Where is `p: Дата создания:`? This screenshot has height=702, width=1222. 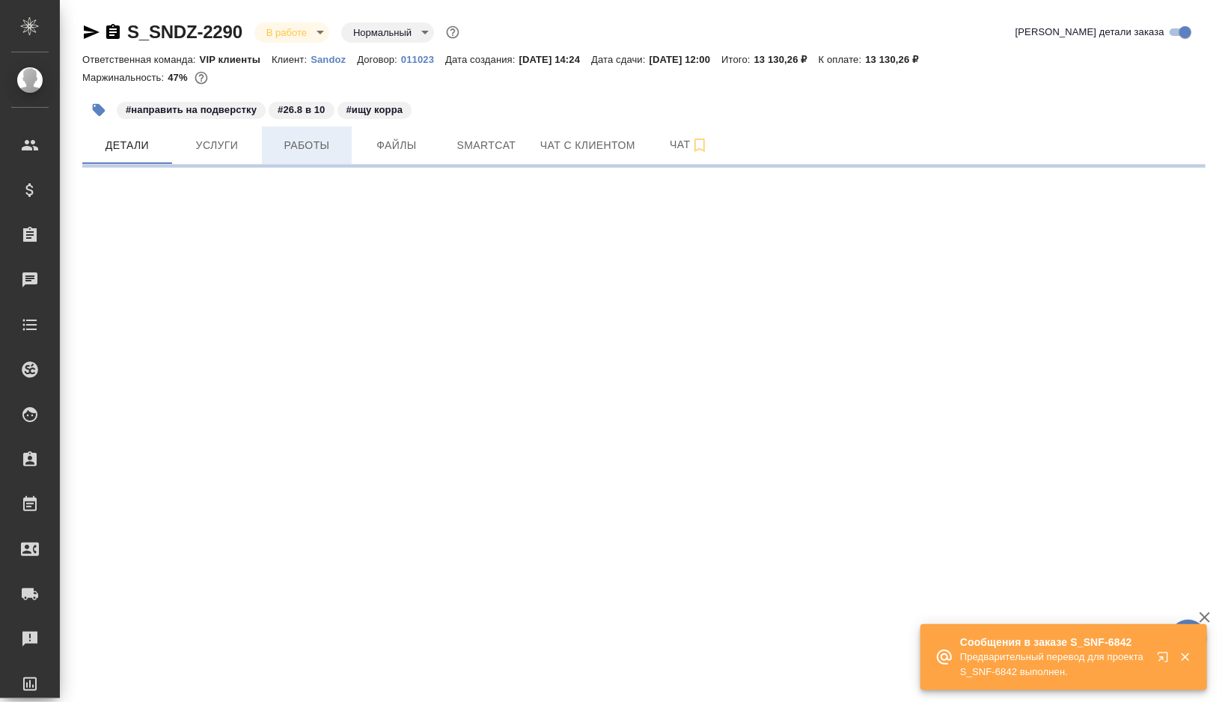
p: Дата создания: is located at coordinates (482, 59).